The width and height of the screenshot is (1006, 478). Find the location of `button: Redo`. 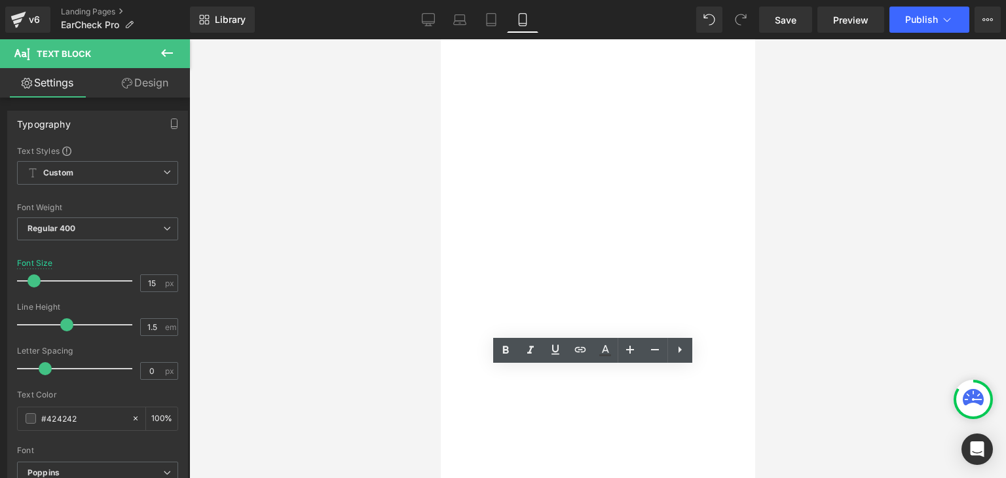

button: Redo is located at coordinates (741, 20).